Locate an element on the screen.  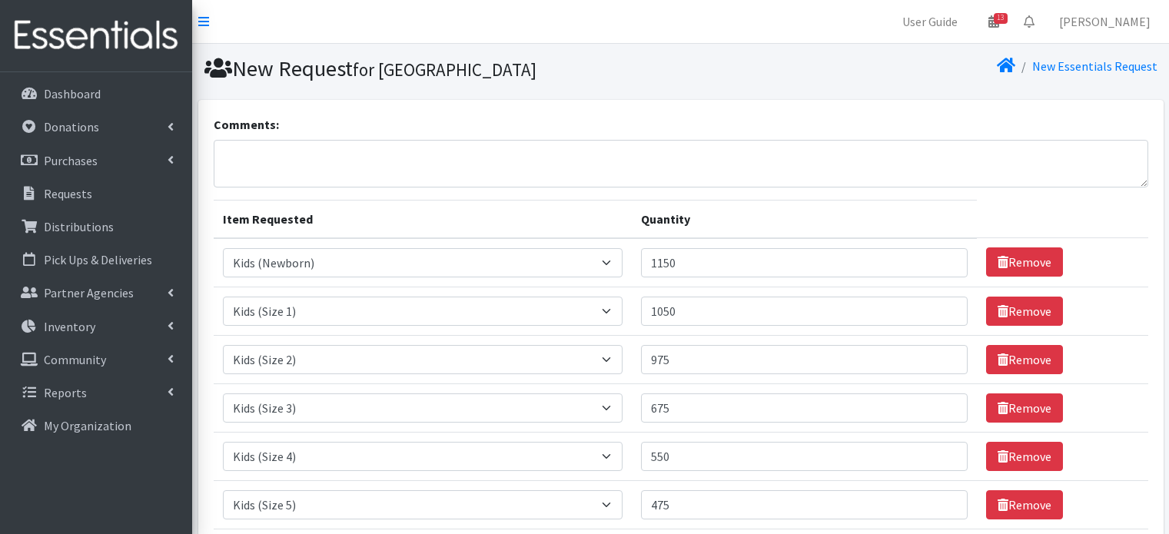
th: Quantity is located at coordinates (805, 219).